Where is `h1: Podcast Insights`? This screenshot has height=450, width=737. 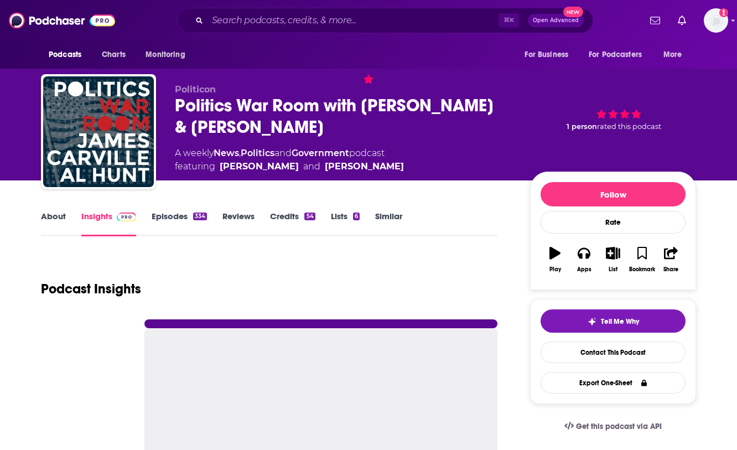
h1: Podcast Insights is located at coordinates (91, 289).